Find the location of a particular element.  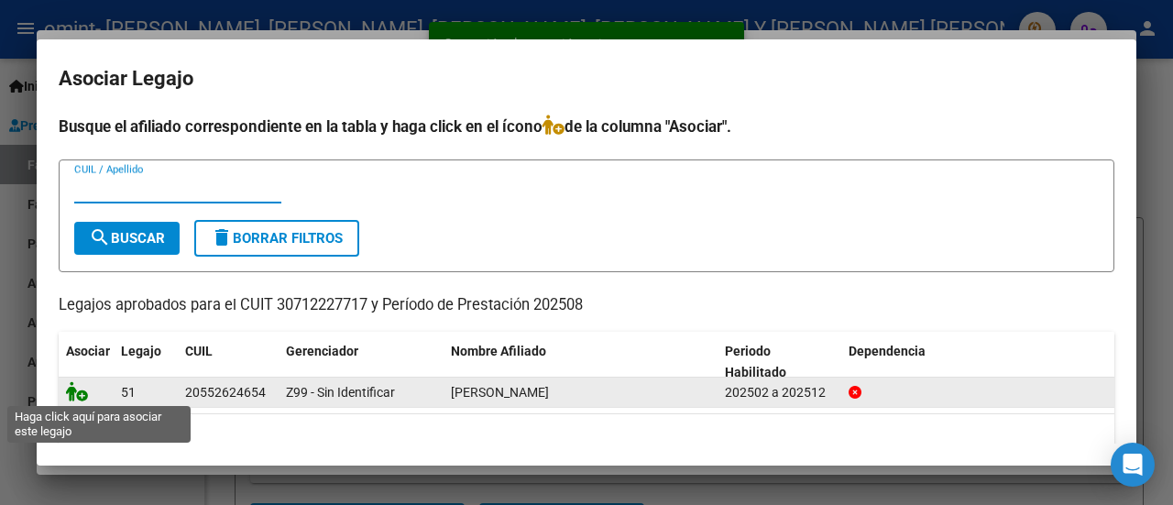

datatable-header-cell: Gerenciador is located at coordinates (361, 362).